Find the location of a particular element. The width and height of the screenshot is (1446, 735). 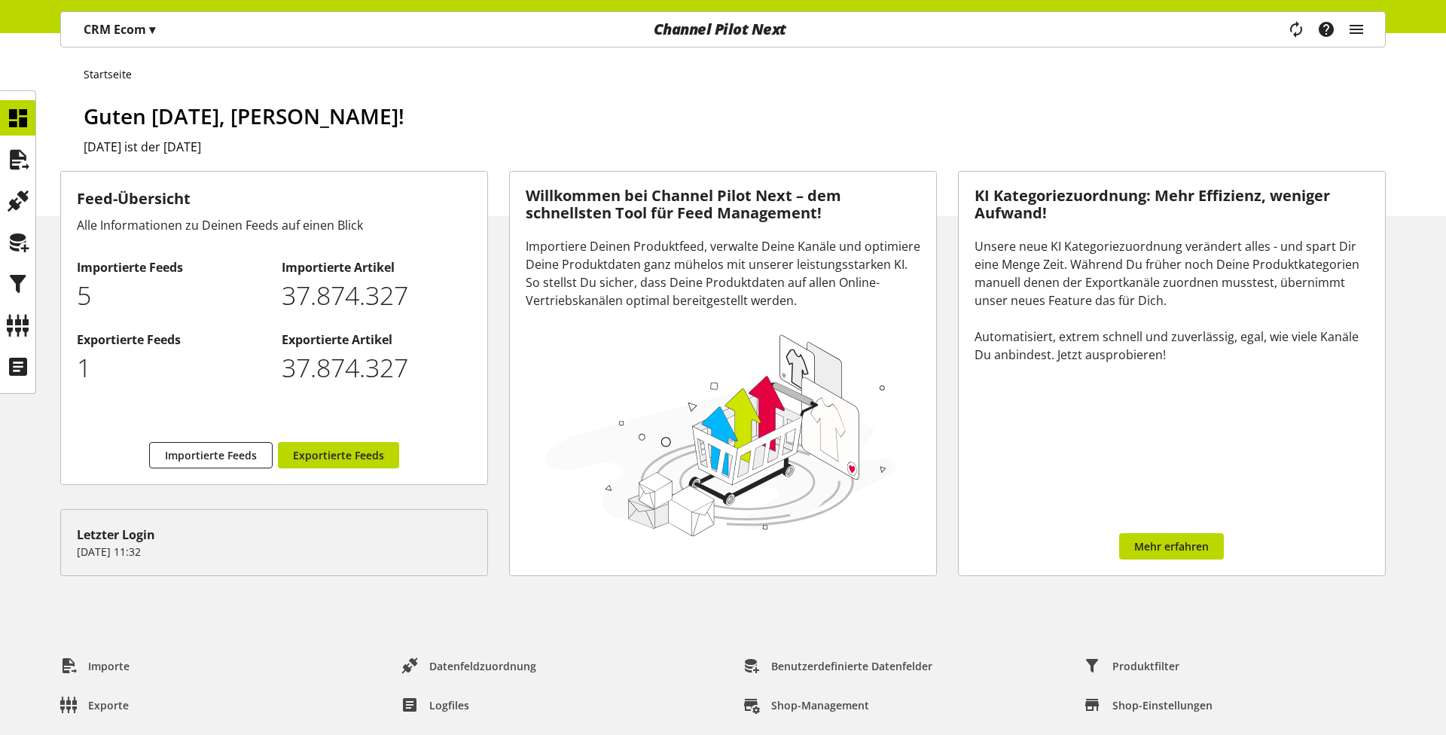

a: Exportierte Feeds is located at coordinates (338, 455).